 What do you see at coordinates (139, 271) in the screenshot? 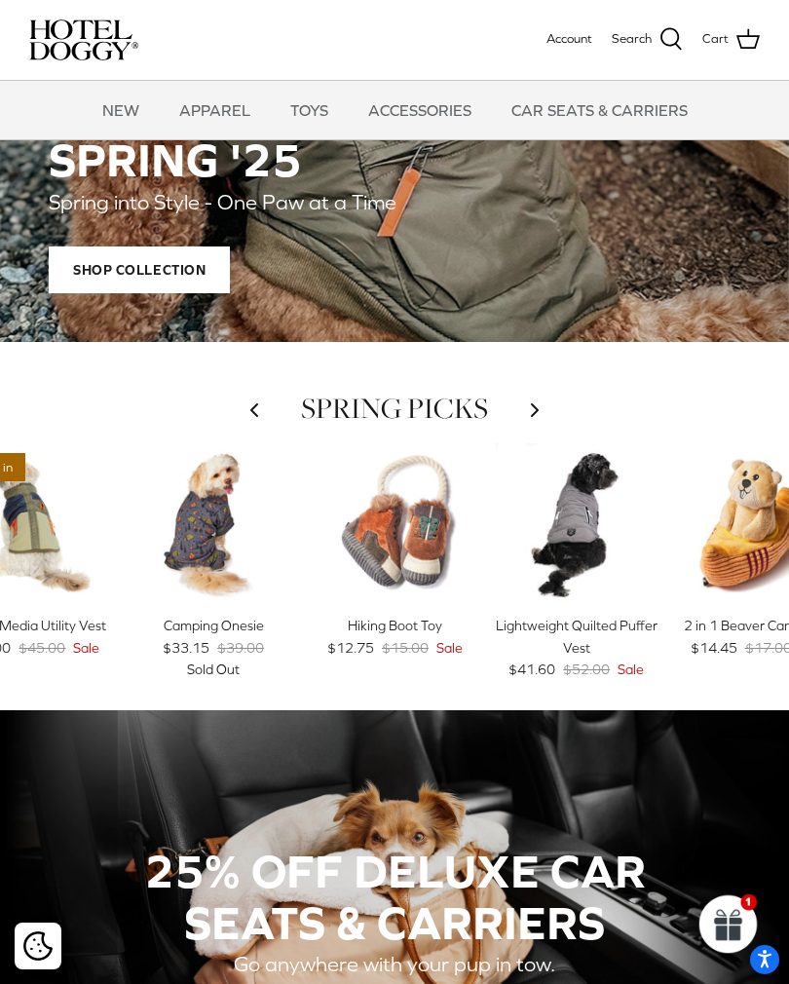
I see `span: Shop Collection` at bounding box center [139, 271].